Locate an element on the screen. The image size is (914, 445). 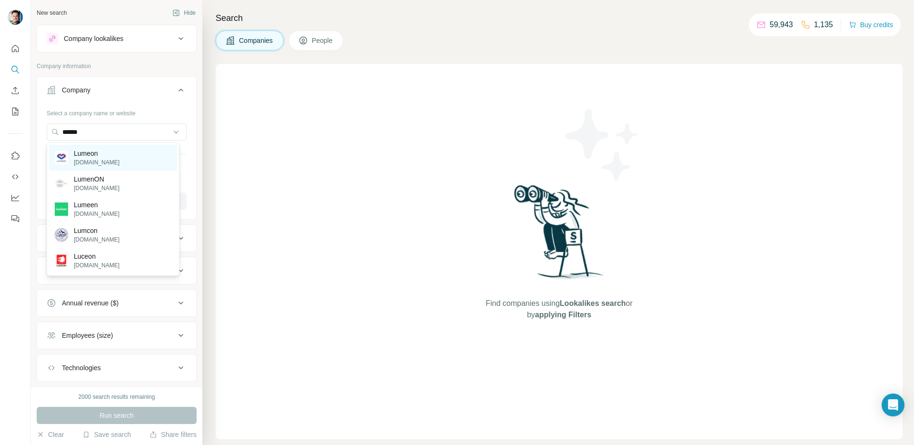
img: Lumcon is located at coordinates (61, 235).